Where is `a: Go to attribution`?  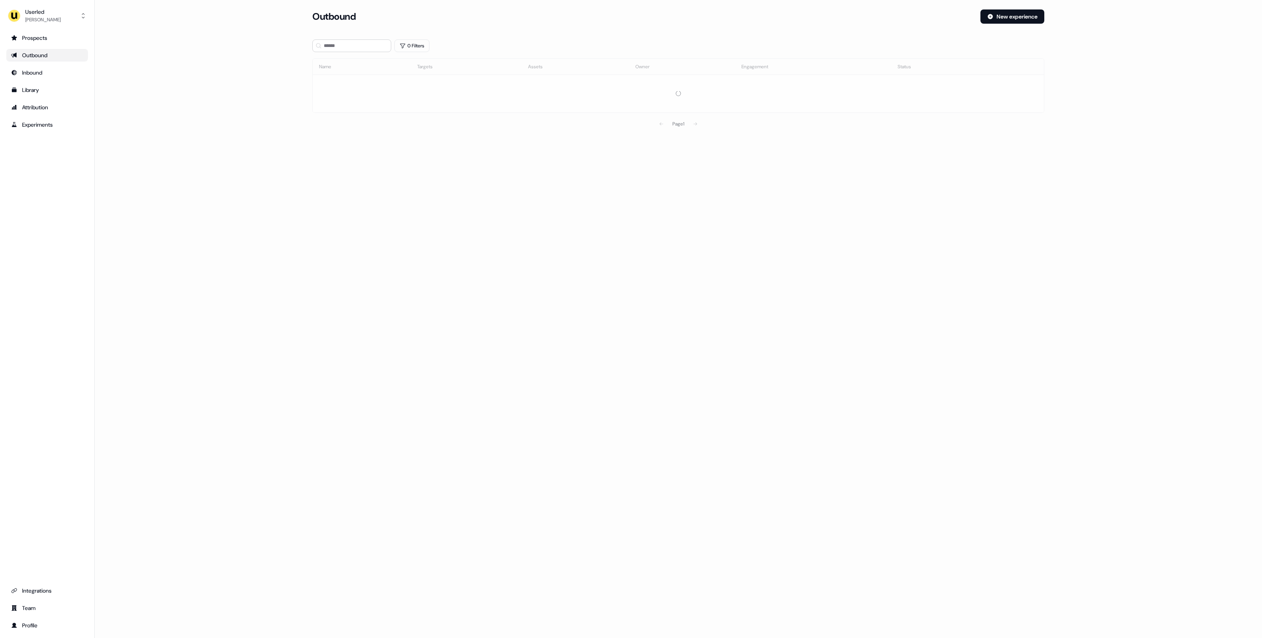 a: Go to attribution is located at coordinates (47, 107).